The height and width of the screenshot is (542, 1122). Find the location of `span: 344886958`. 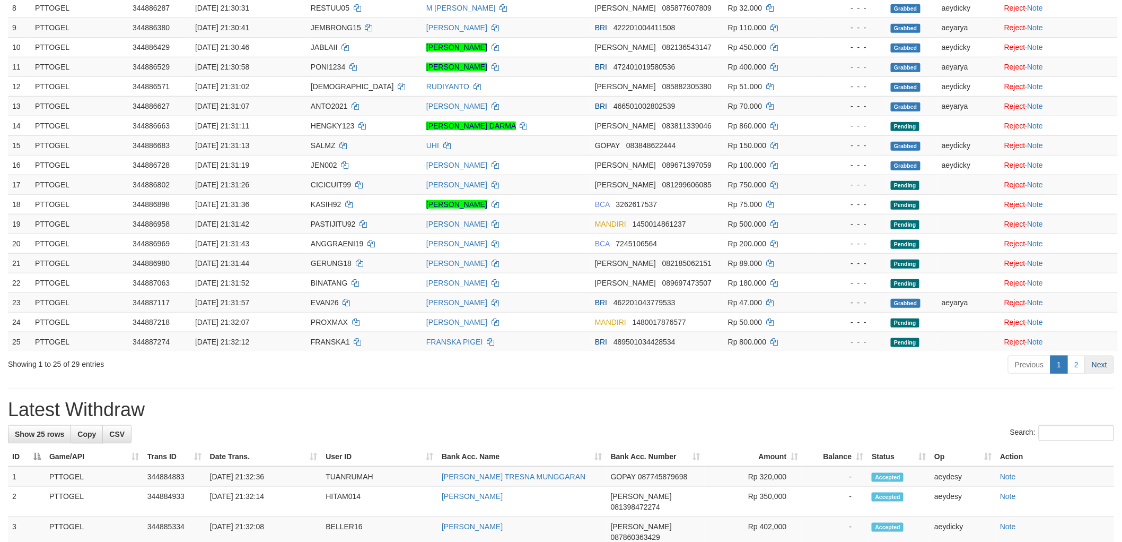

span: 344886958 is located at coordinates (151, 224).